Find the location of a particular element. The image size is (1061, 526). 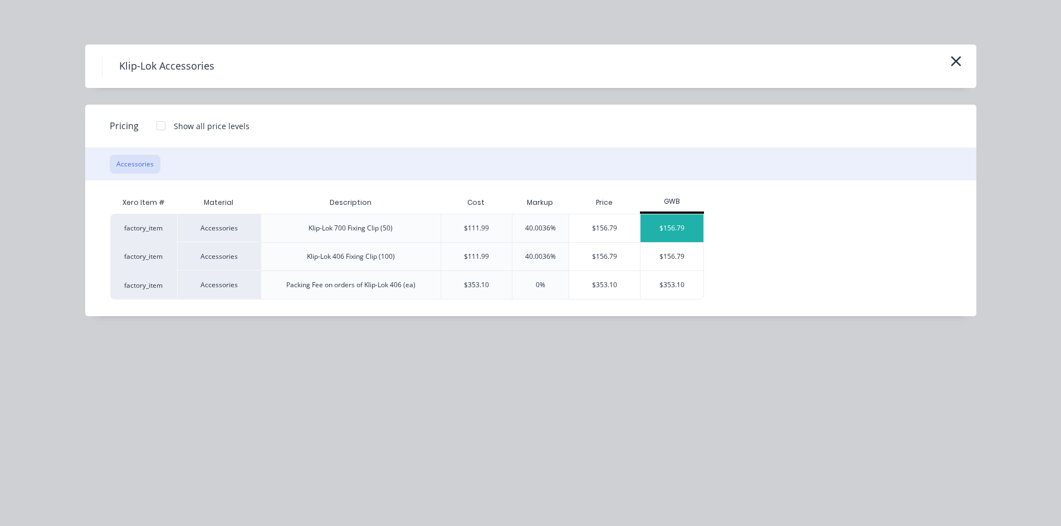

div: Xero Item # is located at coordinates (144, 203).